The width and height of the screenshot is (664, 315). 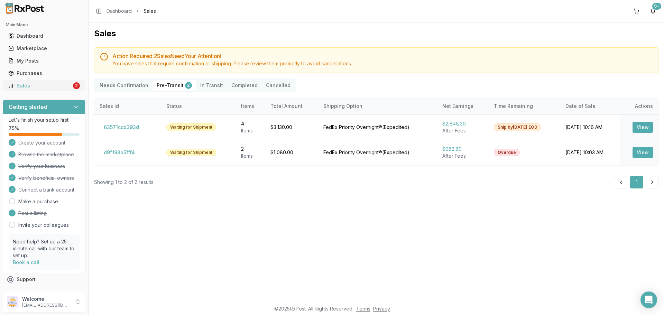 What do you see at coordinates (637, 182) in the screenshot?
I see `button: 1` at bounding box center [637, 182].